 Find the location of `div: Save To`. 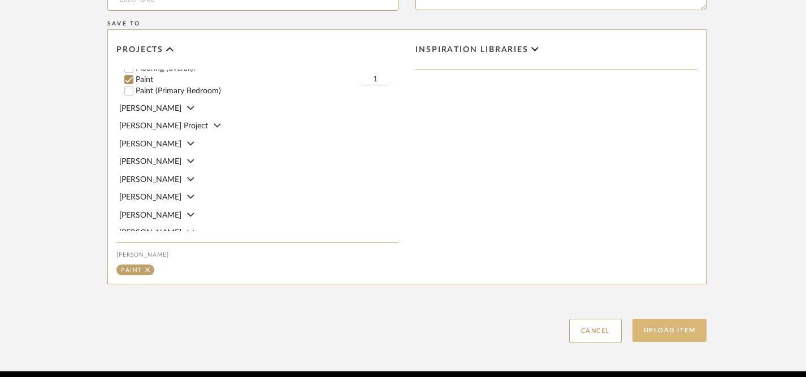

div: Save To is located at coordinates (407, 24).